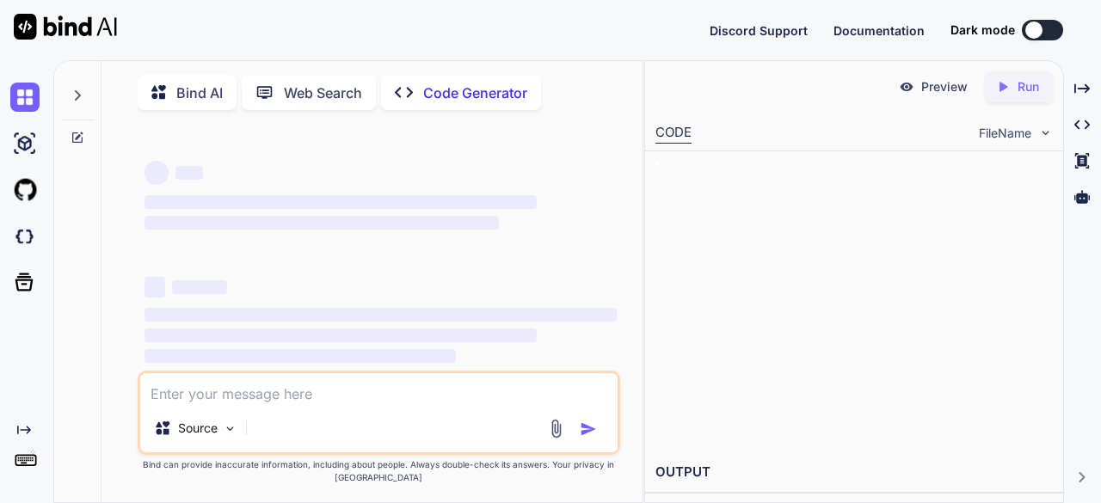 This screenshot has height=503, width=1101. Describe the element at coordinates (1028, 87) in the screenshot. I see `p: Run` at that location.